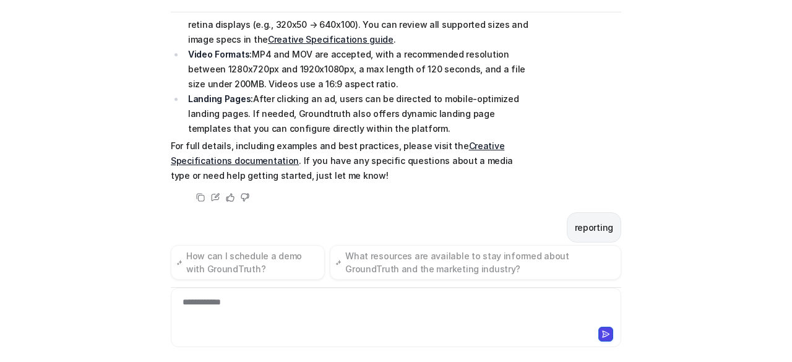  What do you see at coordinates (351, 161) in the screenshot?
I see `p: For full details, including examples and best practices, please visit the . If you have any speci...` at bounding box center [351, 161].